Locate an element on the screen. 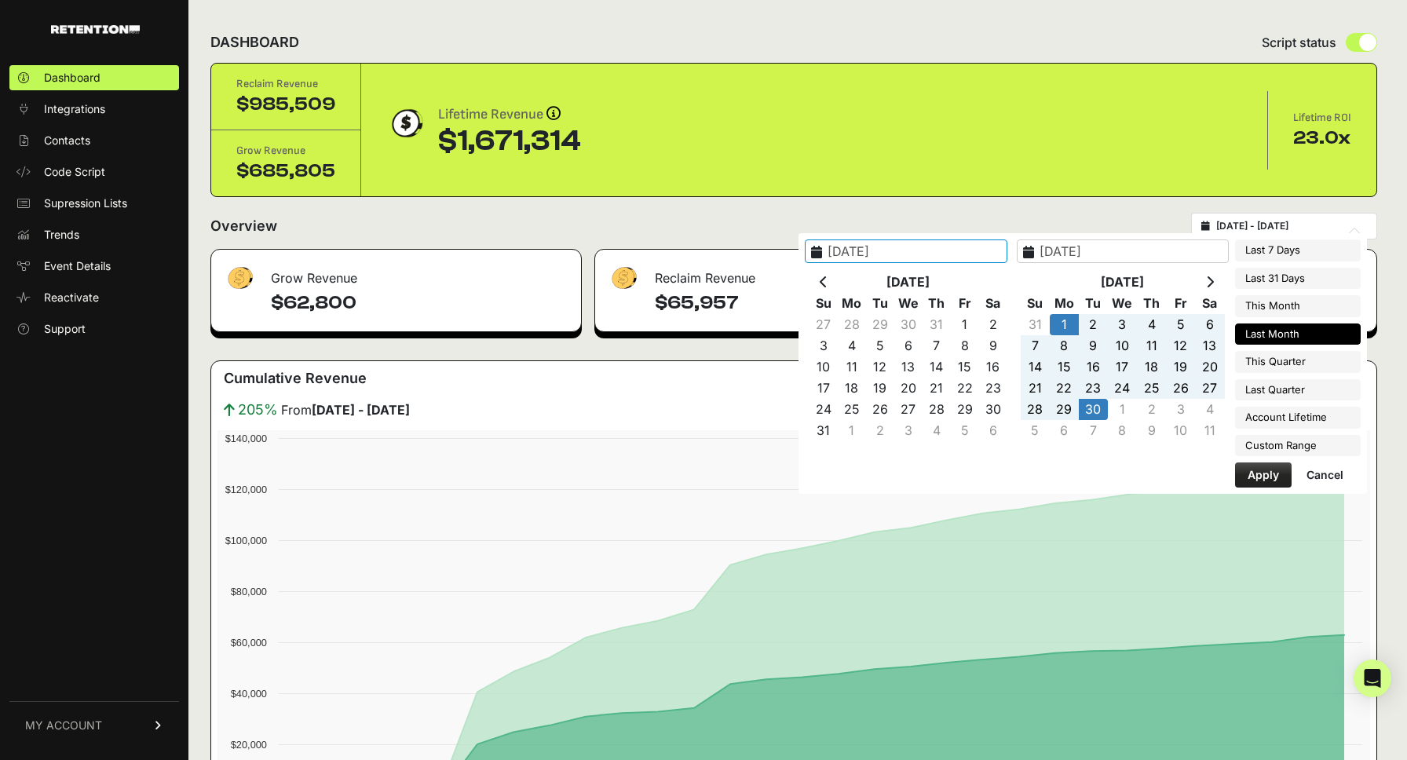 Image resolution: width=1407 pixels, height=760 pixels. td: 24 is located at coordinates (1122, 388).